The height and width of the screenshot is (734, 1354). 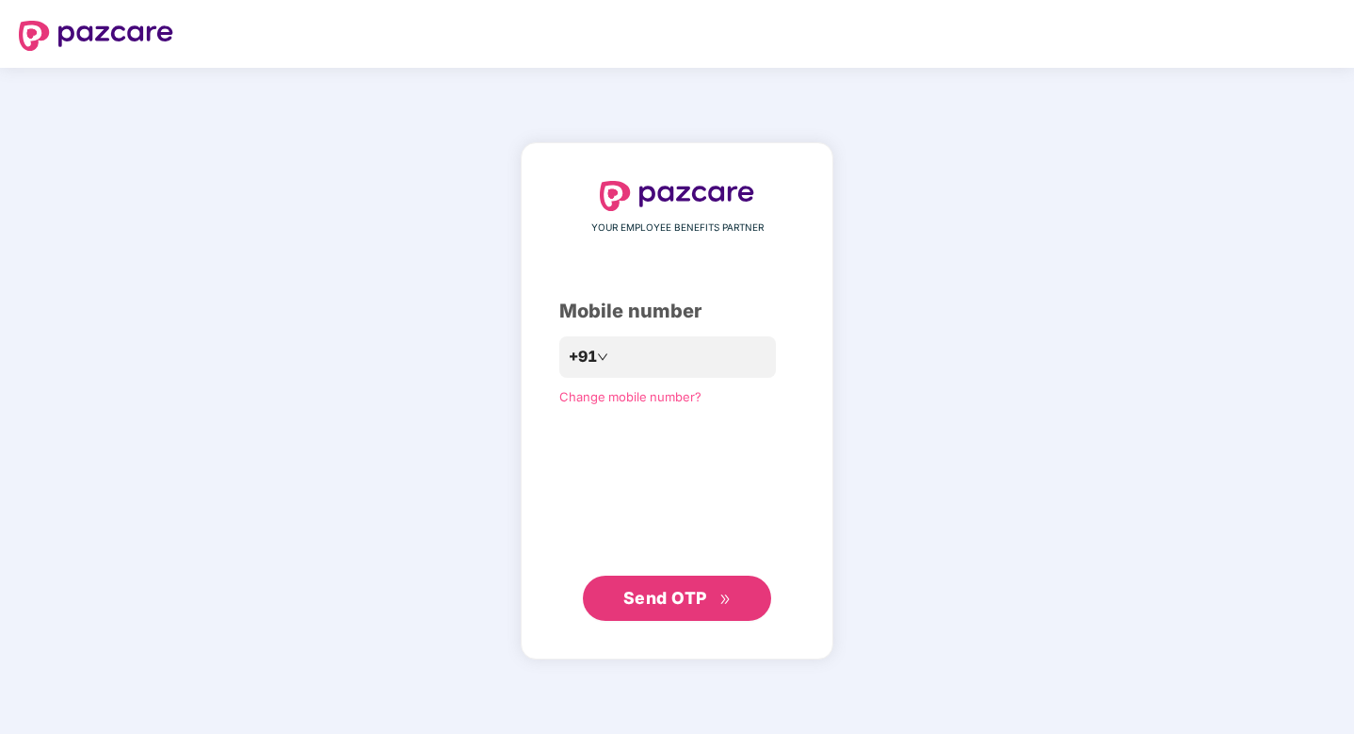 What do you see at coordinates (677, 598) in the screenshot?
I see `button: Send OTPdouble-right` at bounding box center [677, 598].